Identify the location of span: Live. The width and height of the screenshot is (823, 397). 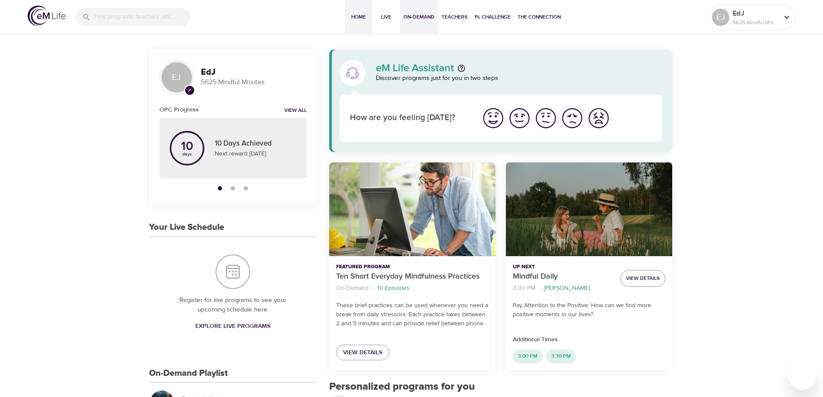
(386, 17).